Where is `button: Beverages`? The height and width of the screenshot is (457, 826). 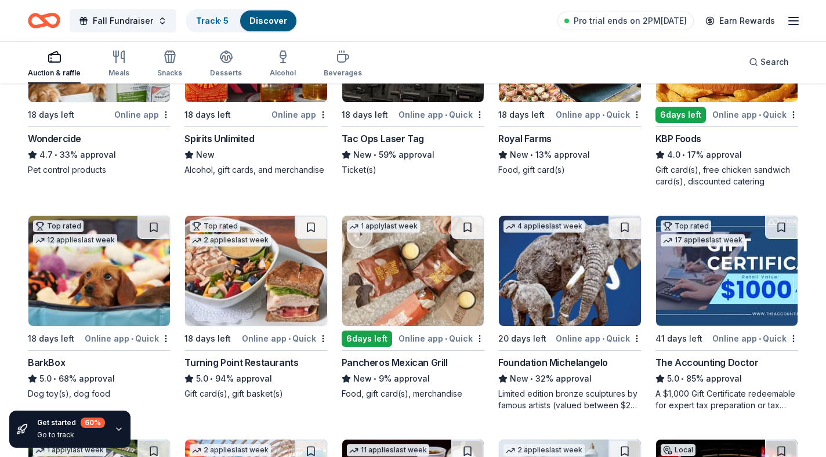
button: Beverages is located at coordinates (343, 64).